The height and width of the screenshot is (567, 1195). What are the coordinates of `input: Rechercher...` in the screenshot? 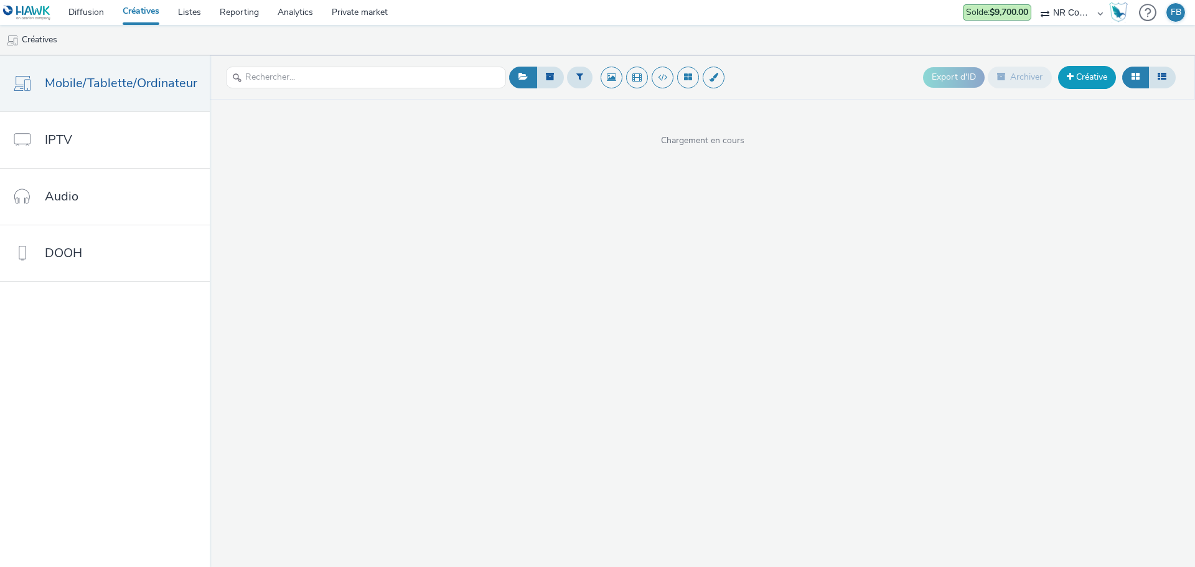 It's located at (366, 77).